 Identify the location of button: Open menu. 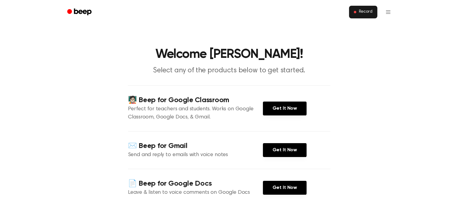
(388, 12).